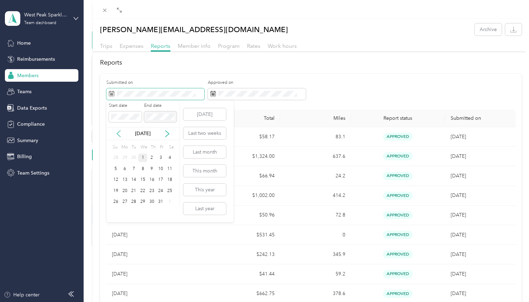 The width and height of the screenshot is (529, 302). I want to click on td: $1,002.00, so click(245, 196).